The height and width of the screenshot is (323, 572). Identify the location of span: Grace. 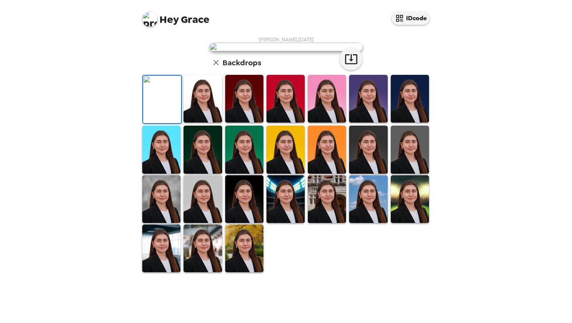
(176, 16).